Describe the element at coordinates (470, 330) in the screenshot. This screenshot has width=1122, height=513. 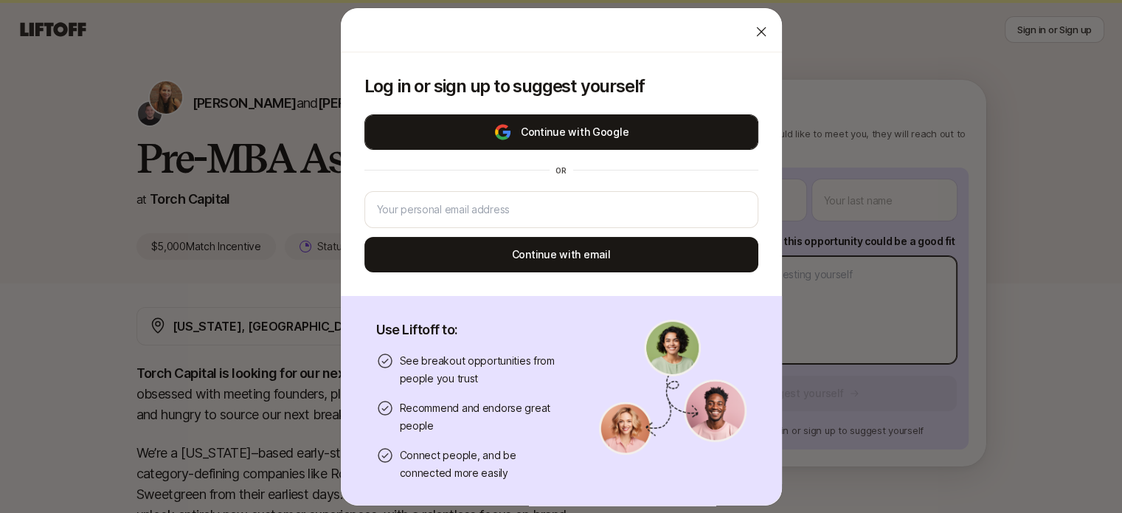
I see `p: Use Liftoff to:` at that location.